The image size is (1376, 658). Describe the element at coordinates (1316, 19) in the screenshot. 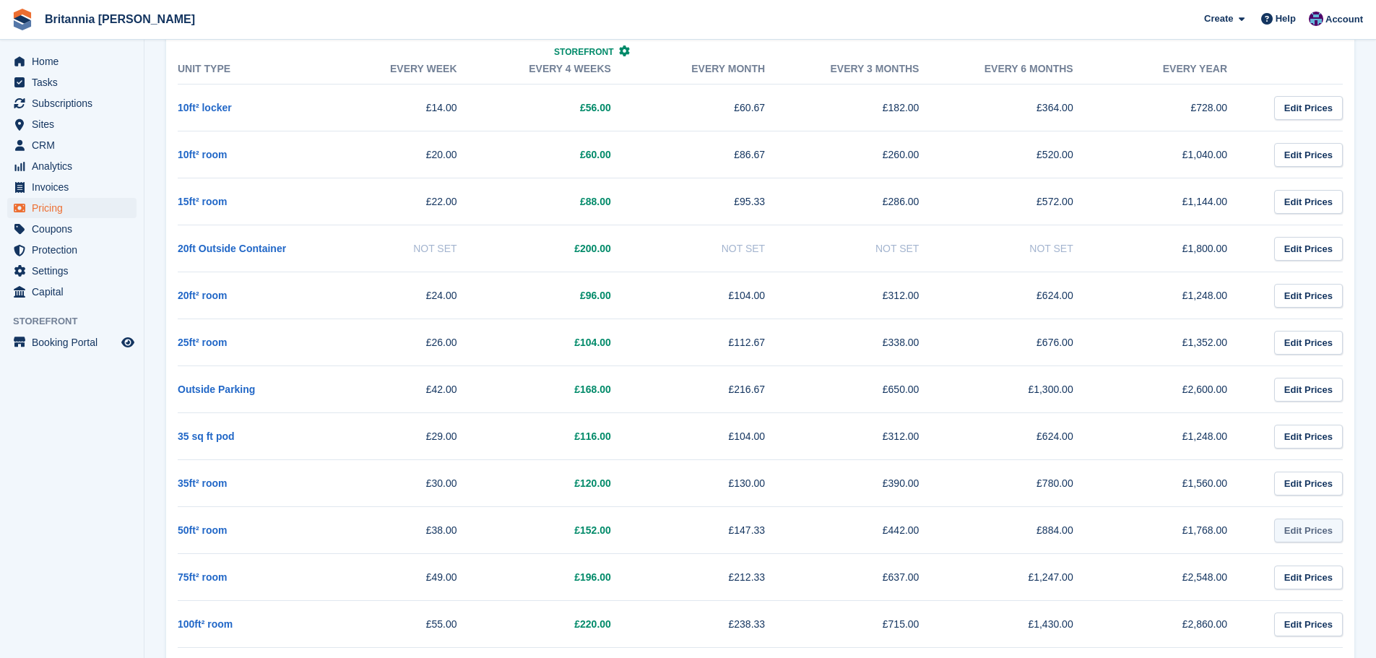

I see `img: Becca Clark` at that location.